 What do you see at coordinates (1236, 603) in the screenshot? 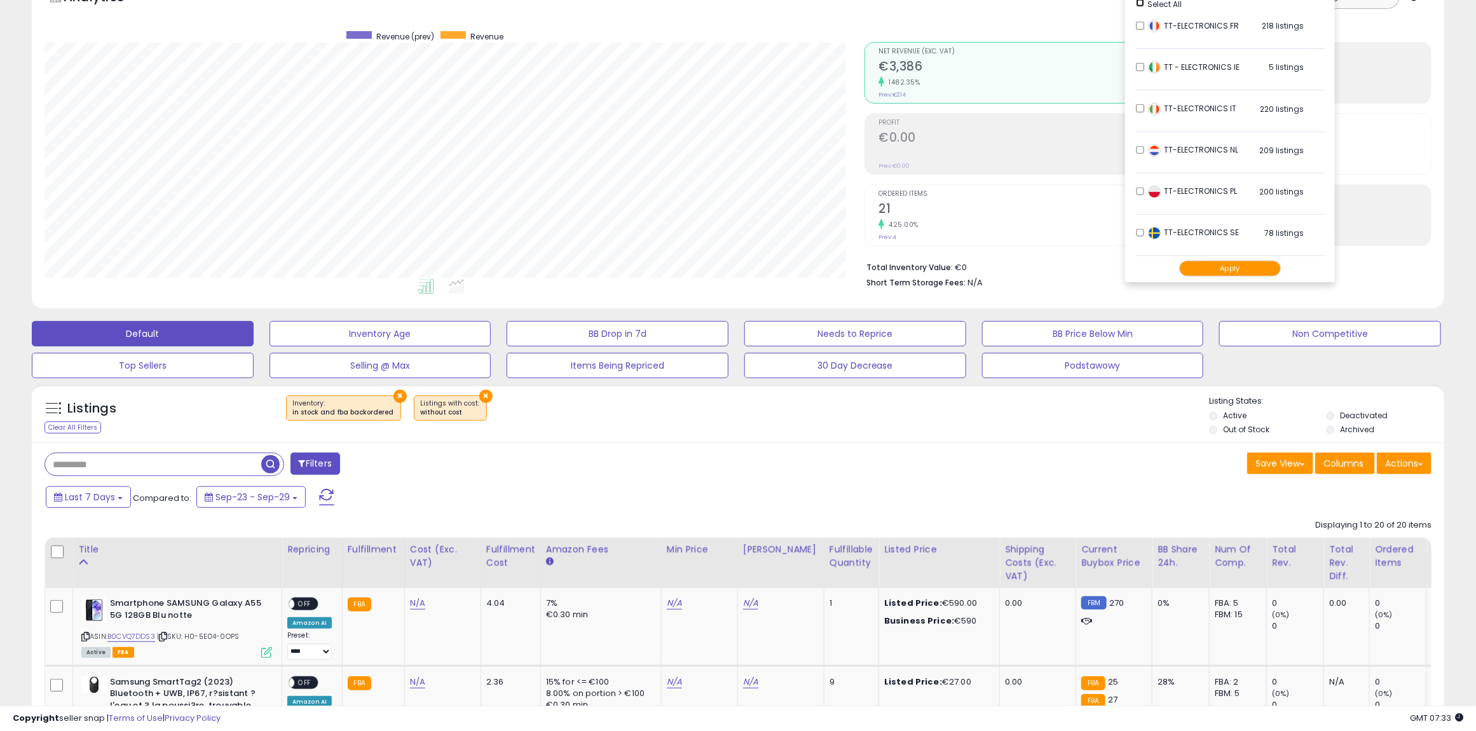
I see `div: FBA: 5` at bounding box center [1236, 603].